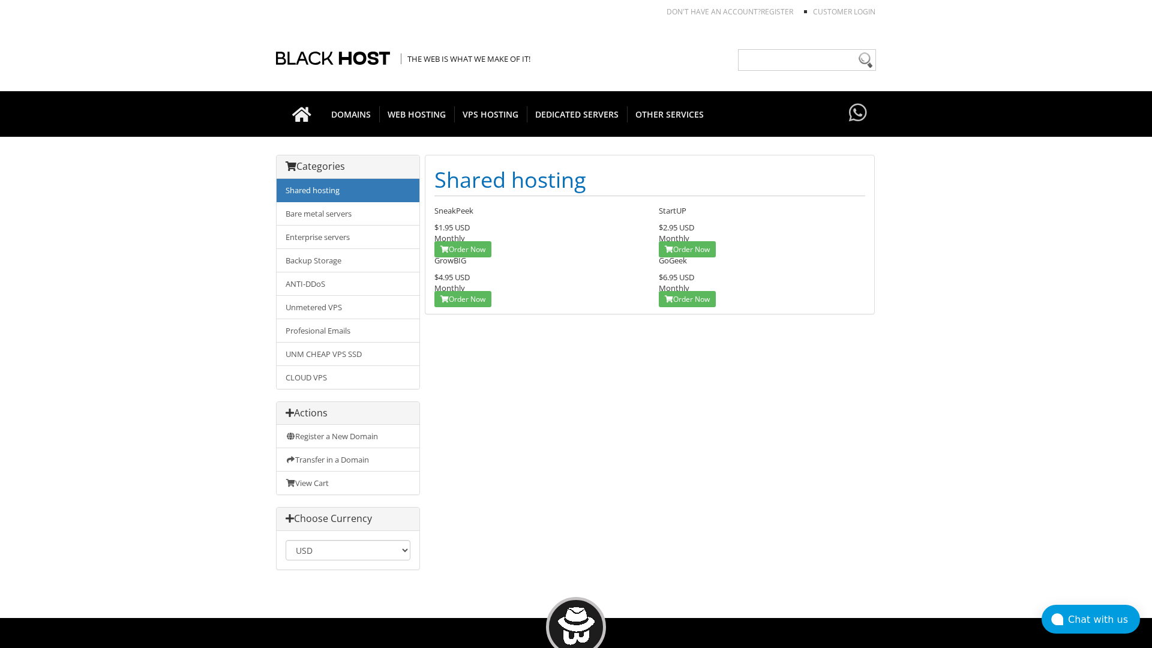 The height and width of the screenshot is (648, 1152). I want to click on a: VPS HOSTING, so click(491, 114).